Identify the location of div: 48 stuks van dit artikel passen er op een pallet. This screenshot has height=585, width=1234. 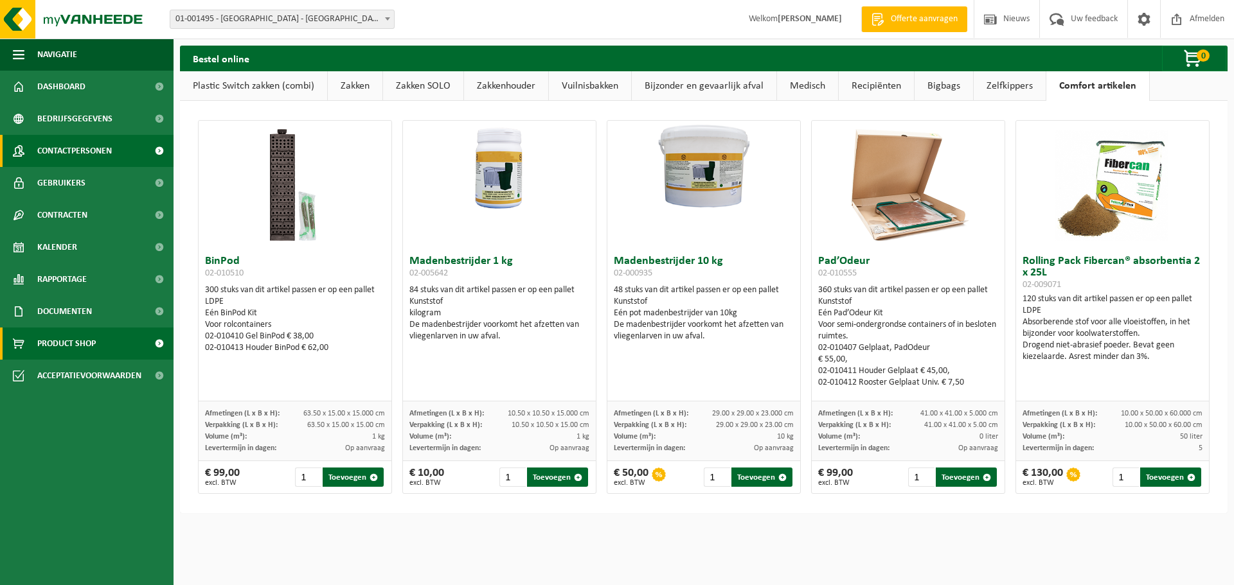
(704, 314).